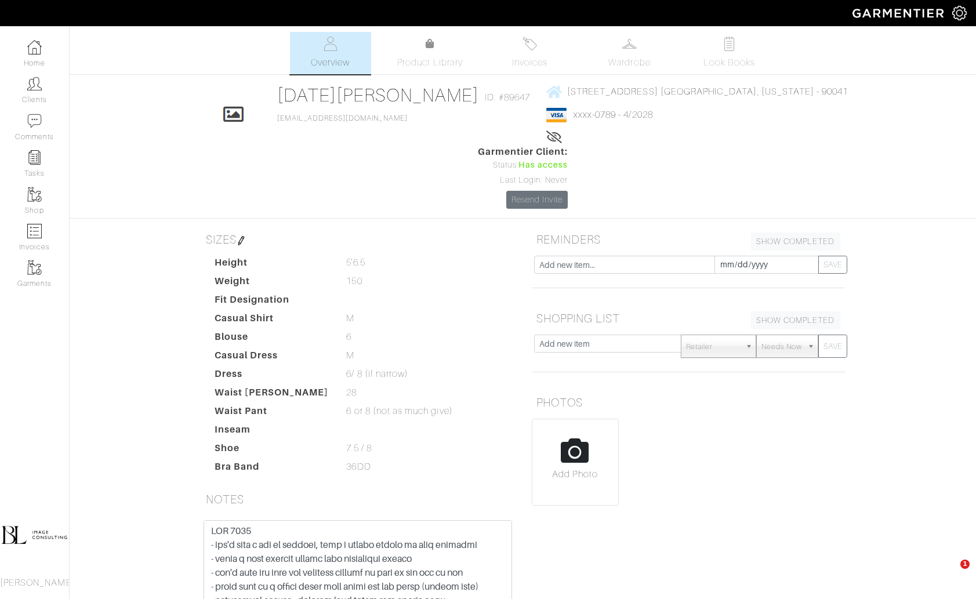 The width and height of the screenshot is (976, 599). Describe the element at coordinates (272, 284) in the screenshot. I see `dt: Weight` at that location.